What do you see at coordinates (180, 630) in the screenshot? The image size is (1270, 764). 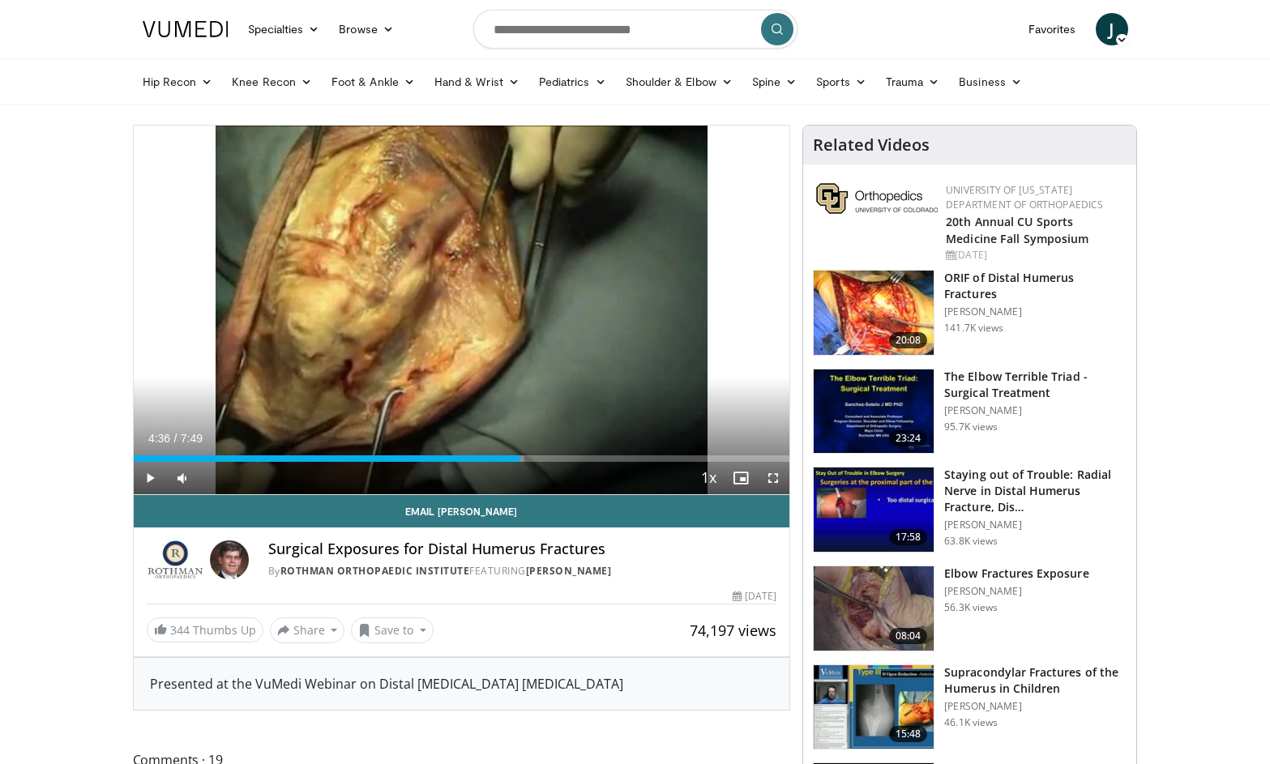 I see `span: 344` at bounding box center [180, 630].